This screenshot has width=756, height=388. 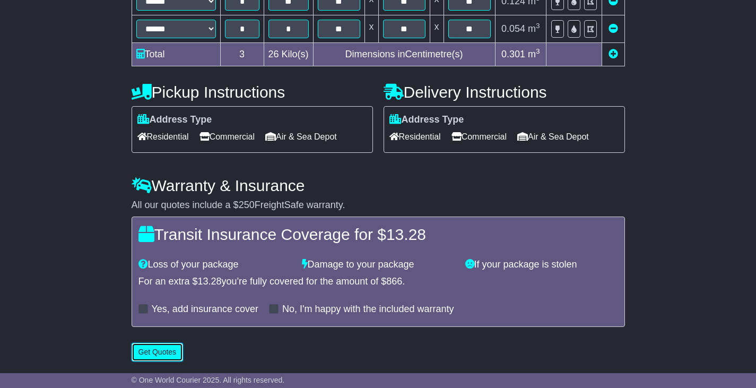 What do you see at coordinates (504, 92) in the screenshot?
I see `h4: Delivery Instructions` at bounding box center [504, 92].